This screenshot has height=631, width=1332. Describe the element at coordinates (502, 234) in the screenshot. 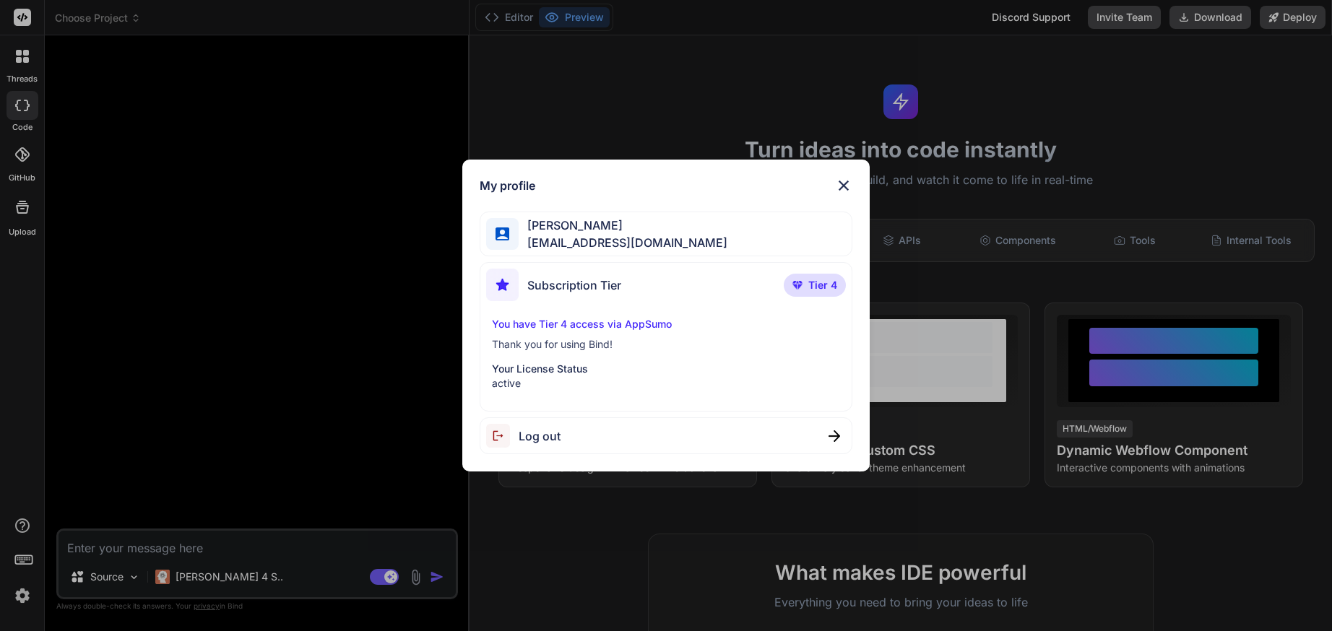

I see `img: profile` at that location.